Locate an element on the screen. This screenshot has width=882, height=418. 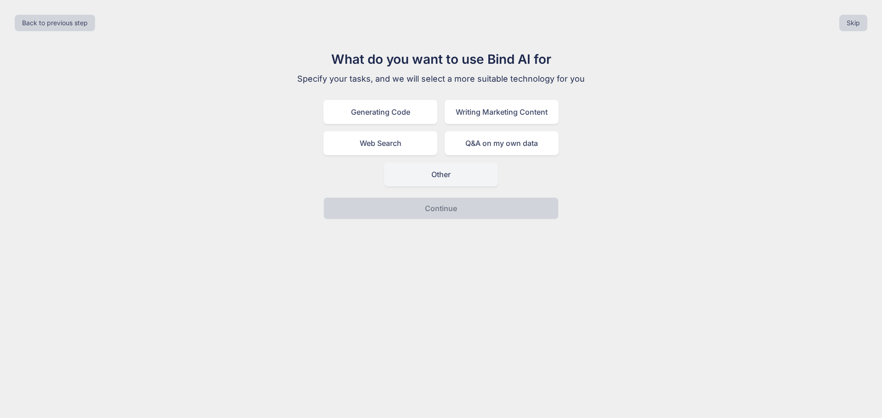
p: Specify your tasks, and we will select a more suitable technology for you is located at coordinates (441, 79).